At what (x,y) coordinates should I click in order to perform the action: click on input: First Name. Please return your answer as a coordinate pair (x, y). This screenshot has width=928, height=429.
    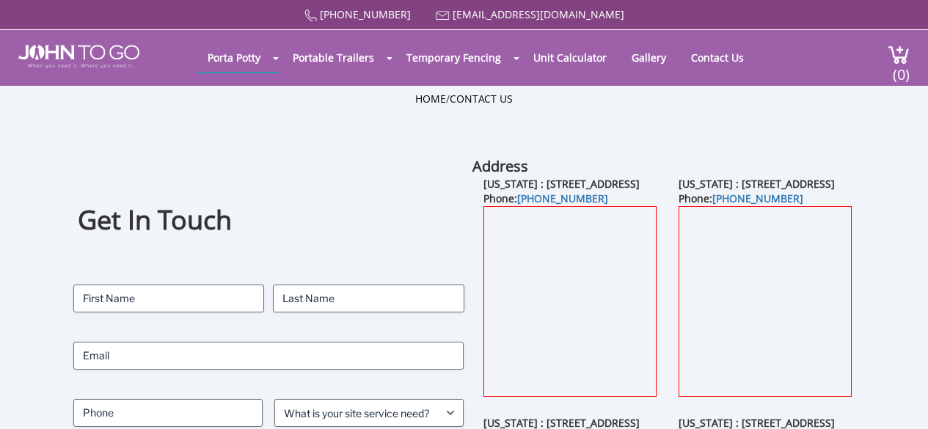
    Looking at the image, I should click on (169, 299).